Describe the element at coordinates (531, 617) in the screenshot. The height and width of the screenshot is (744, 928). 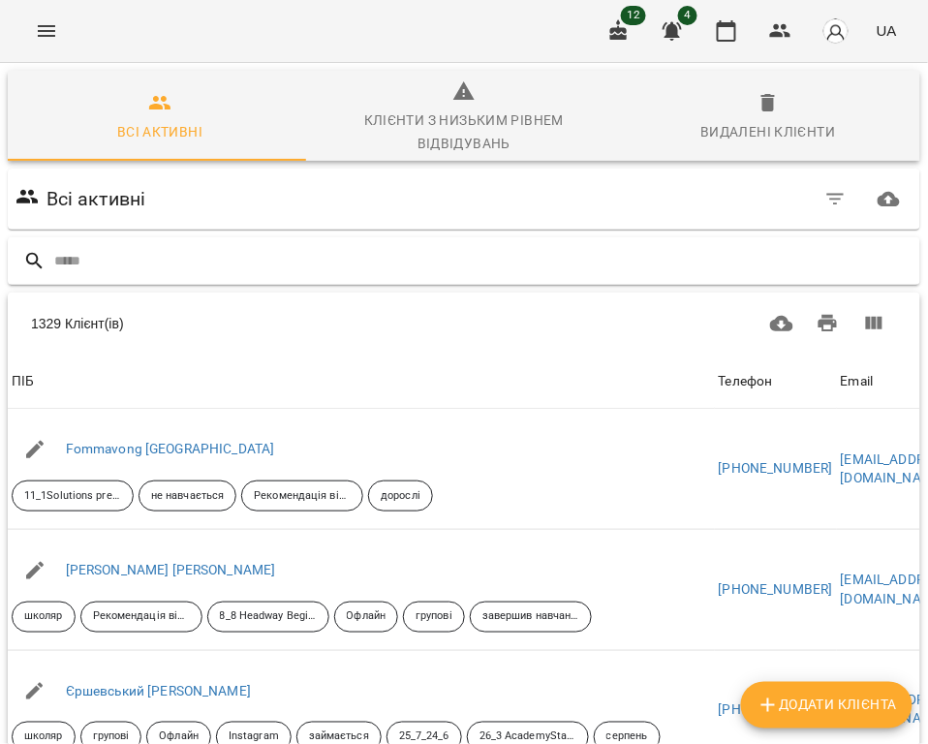
I see `div: завершив навчання` at that location.